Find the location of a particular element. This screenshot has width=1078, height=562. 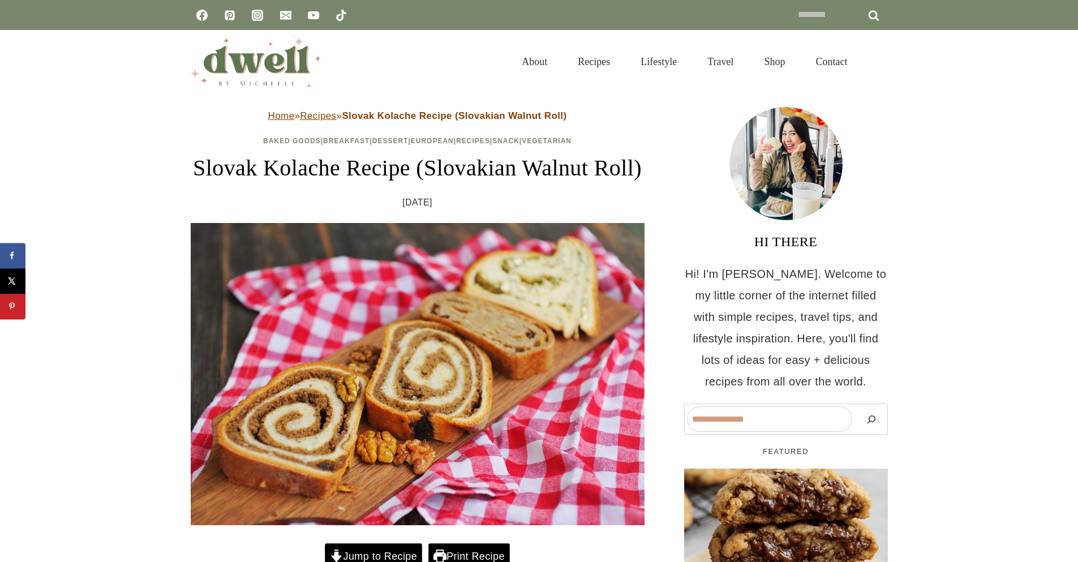

nav: Primary Navigation is located at coordinates (684, 62).